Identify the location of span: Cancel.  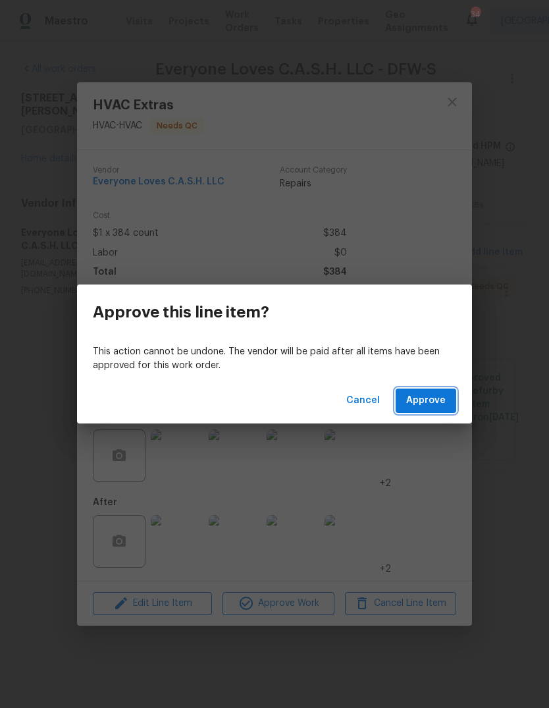
(363, 400).